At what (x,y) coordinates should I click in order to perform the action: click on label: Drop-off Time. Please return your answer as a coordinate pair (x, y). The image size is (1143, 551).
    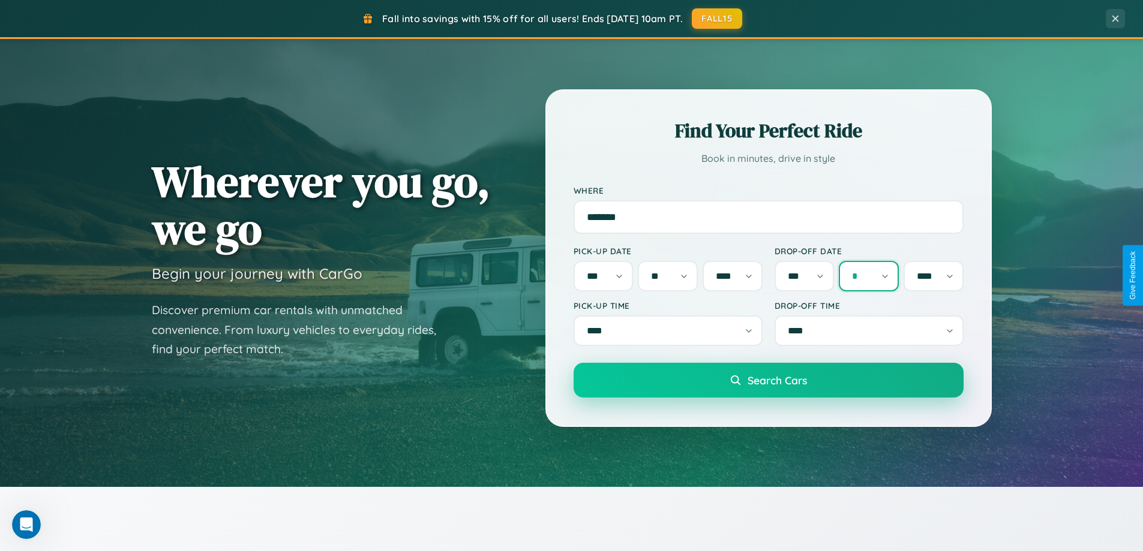
    Looking at the image, I should click on (869, 305).